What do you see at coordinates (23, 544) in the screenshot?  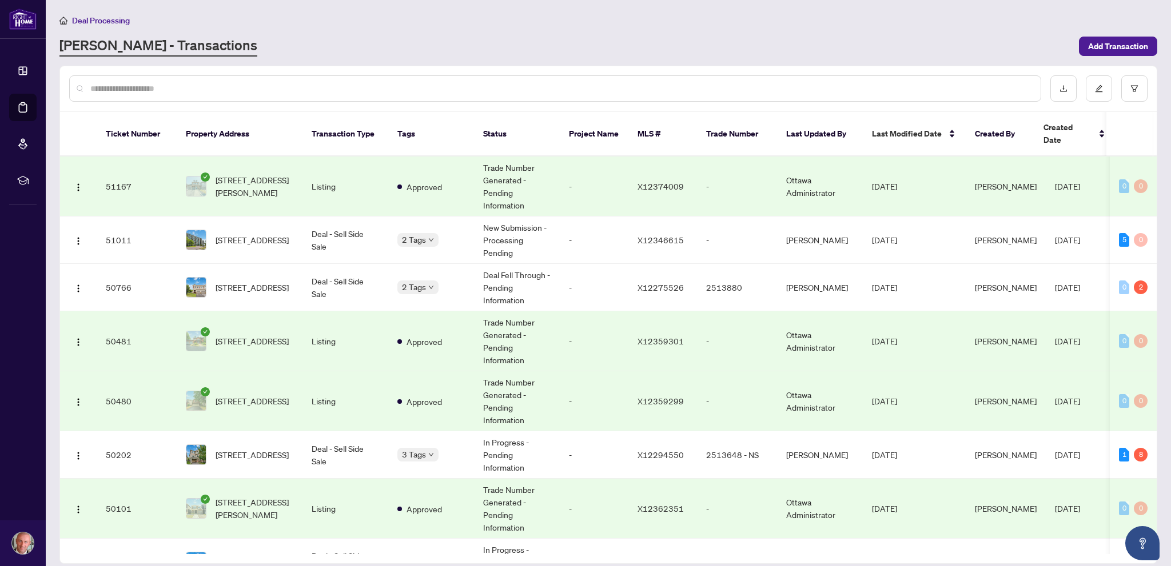 I see `img: Profile Icon` at bounding box center [23, 544].